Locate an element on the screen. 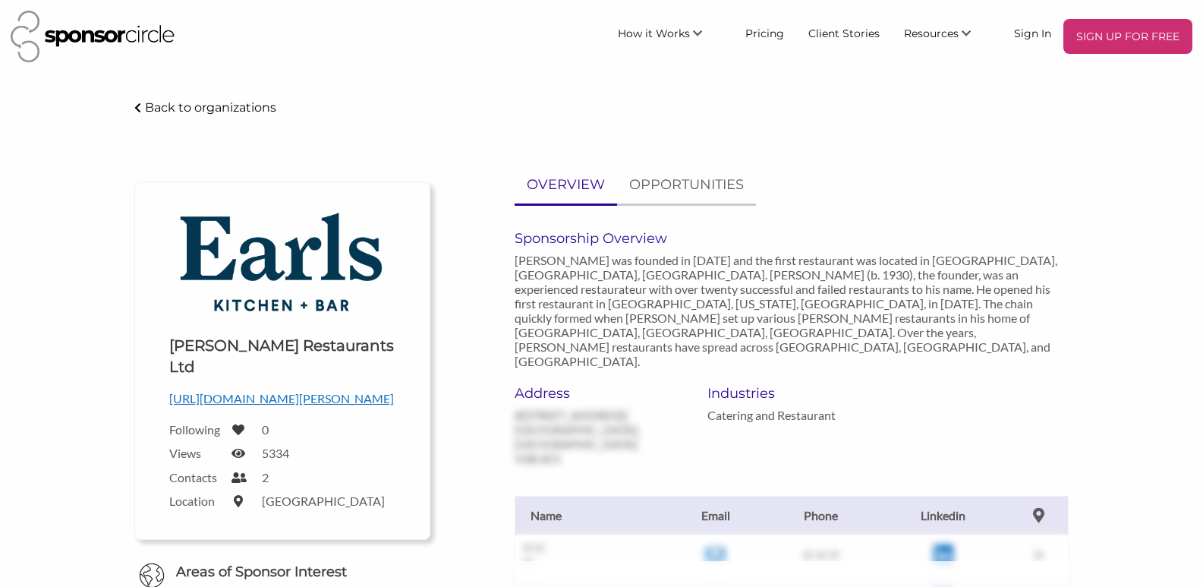 This screenshot has height=587, width=1203. span: Resources is located at coordinates (931, 33).